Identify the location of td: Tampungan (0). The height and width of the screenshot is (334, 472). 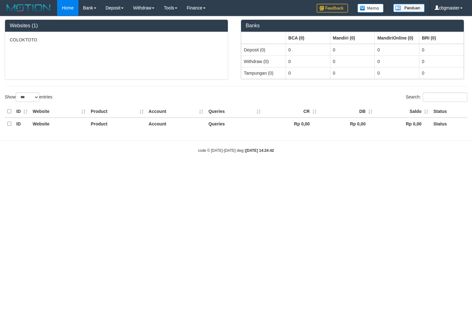
(264, 73).